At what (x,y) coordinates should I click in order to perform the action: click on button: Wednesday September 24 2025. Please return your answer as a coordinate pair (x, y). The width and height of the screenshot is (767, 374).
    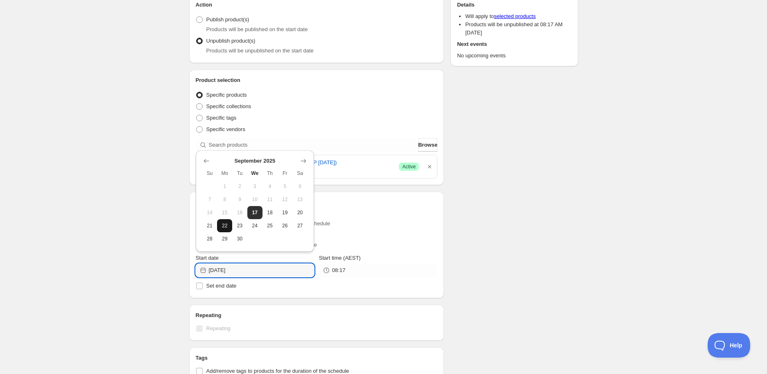
    Looking at the image, I should click on (255, 226).